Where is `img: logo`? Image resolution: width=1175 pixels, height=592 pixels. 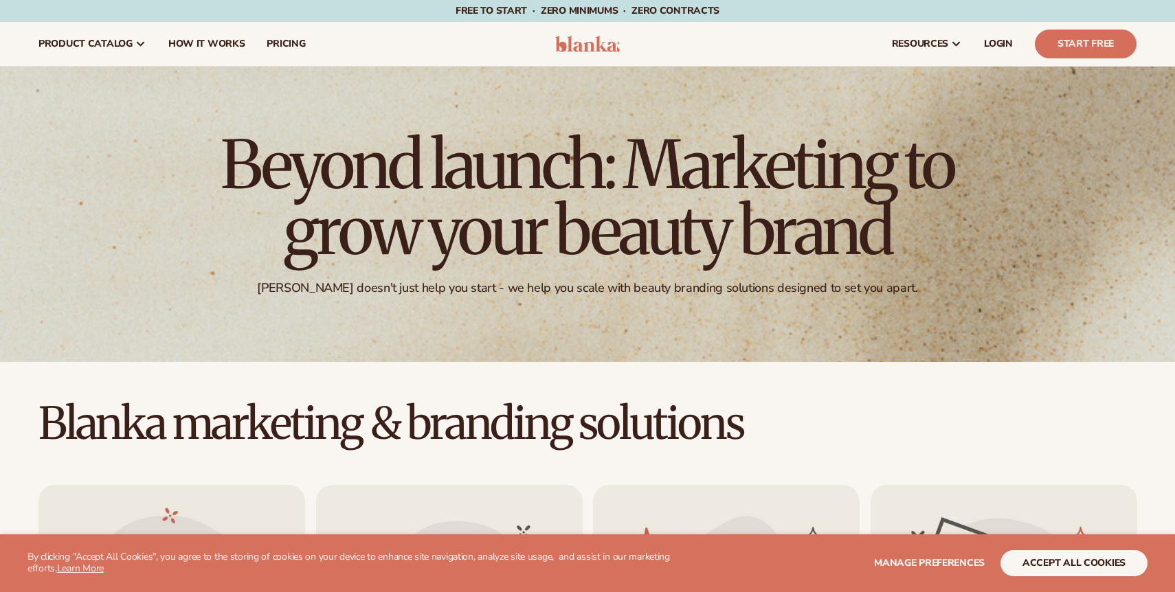
img: logo is located at coordinates (588, 44).